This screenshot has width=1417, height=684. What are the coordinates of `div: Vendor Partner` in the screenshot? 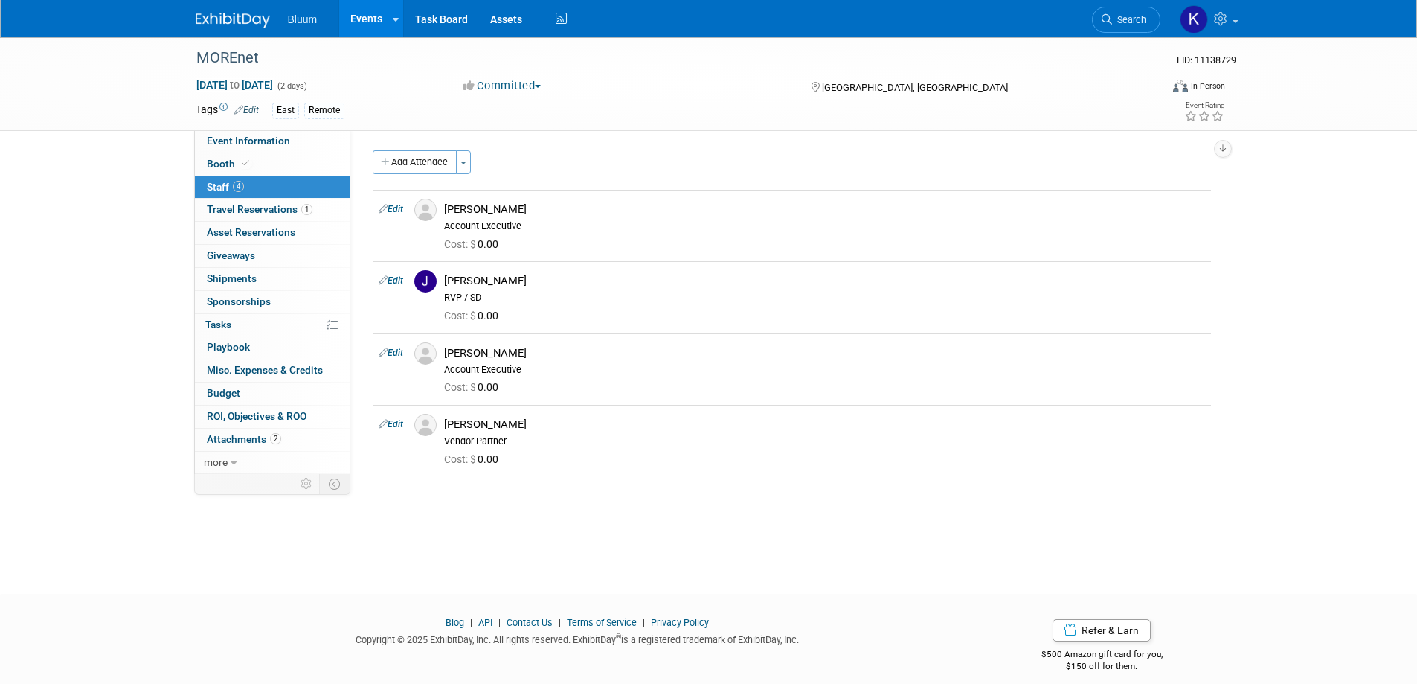 It's located at (824, 441).